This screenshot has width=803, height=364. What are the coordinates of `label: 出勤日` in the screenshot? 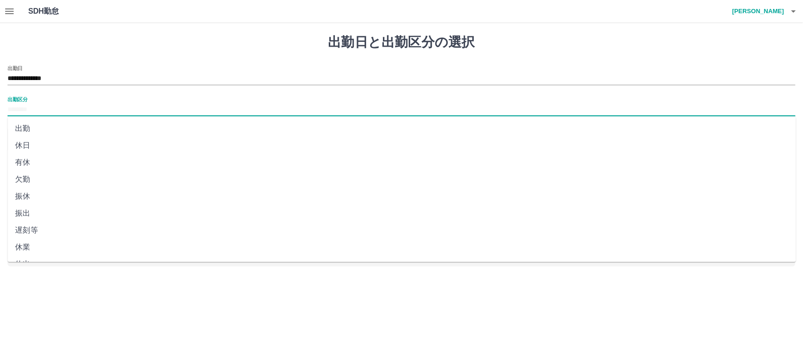 It's located at (15, 68).